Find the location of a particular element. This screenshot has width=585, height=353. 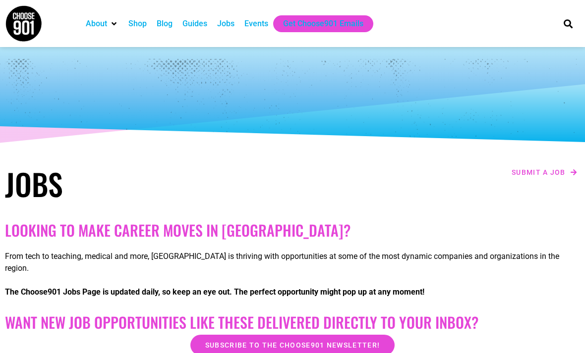

div: Events is located at coordinates (256, 24).